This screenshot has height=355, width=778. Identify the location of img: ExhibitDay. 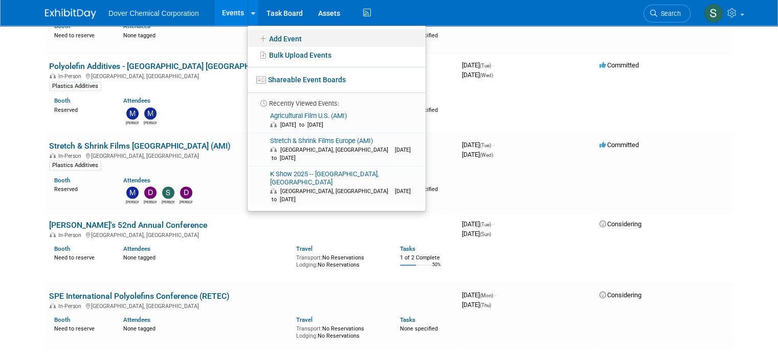
(71, 14).